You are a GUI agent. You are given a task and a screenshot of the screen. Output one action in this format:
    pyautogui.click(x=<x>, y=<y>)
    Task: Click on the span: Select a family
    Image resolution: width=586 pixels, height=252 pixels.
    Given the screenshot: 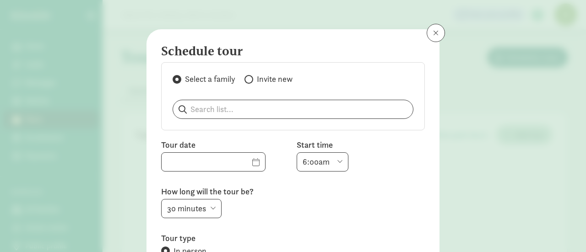 What is the action you would take?
    pyautogui.click(x=210, y=79)
    